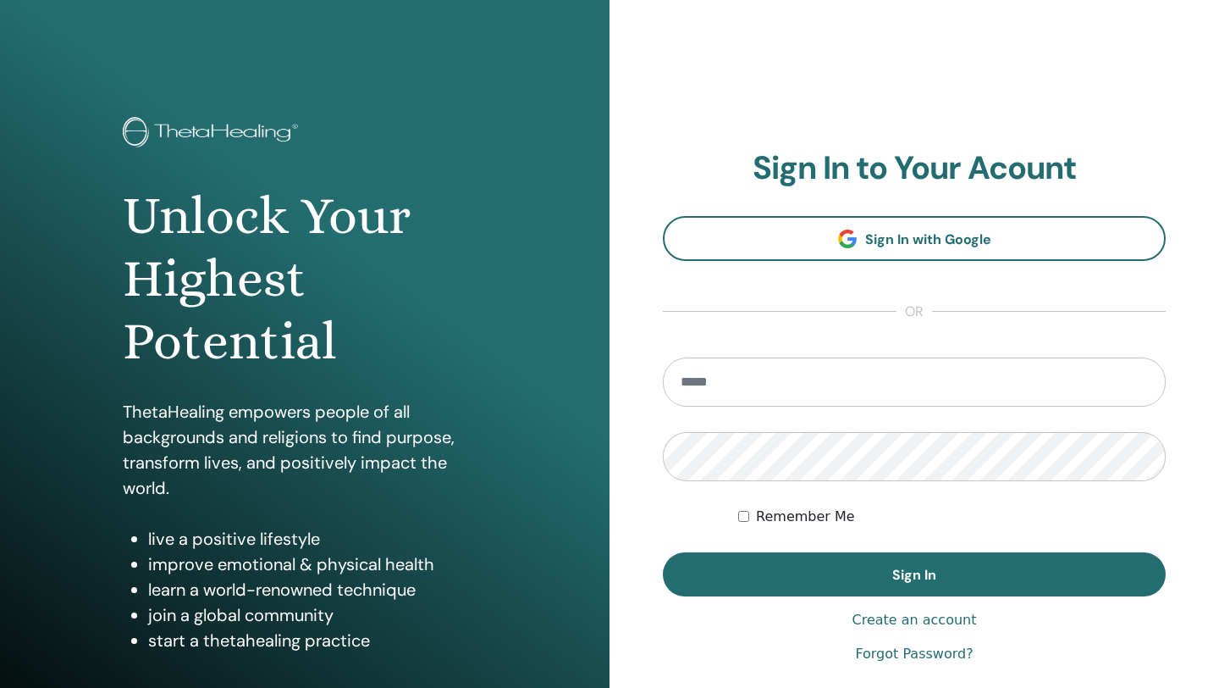 The width and height of the screenshot is (1219, 688). What do you see at coordinates (914, 574) in the screenshot?
I see `span: Sign In` at bounding box center [914, 574].